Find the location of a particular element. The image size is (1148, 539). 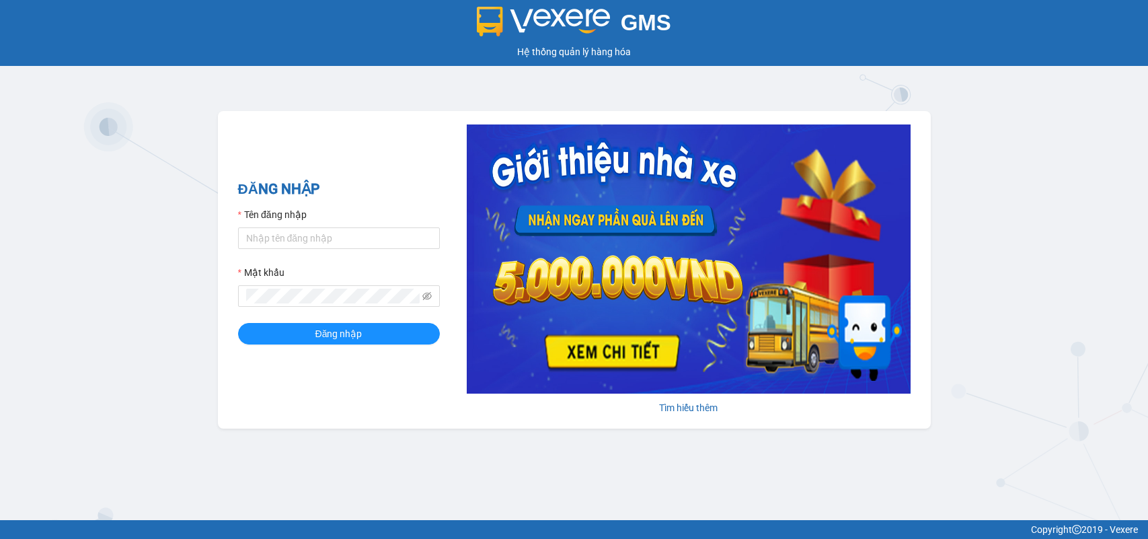

img: logo 2 is located at coordinates (544, 22).